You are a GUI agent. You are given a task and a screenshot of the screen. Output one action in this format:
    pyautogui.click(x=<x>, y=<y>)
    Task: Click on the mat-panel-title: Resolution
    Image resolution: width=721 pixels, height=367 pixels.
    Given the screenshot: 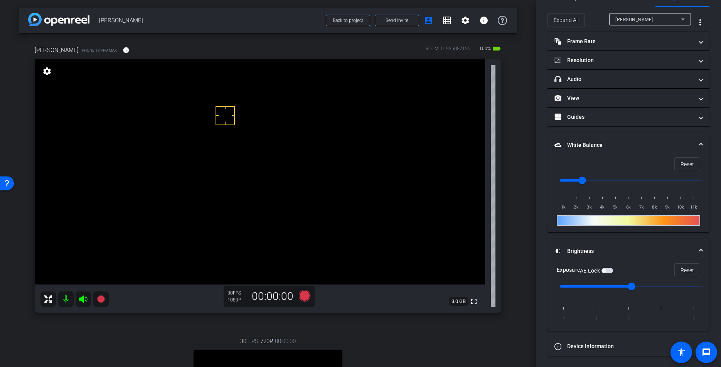 What is the action you would take?
    pyautogui.click(x=624, y=60)
    